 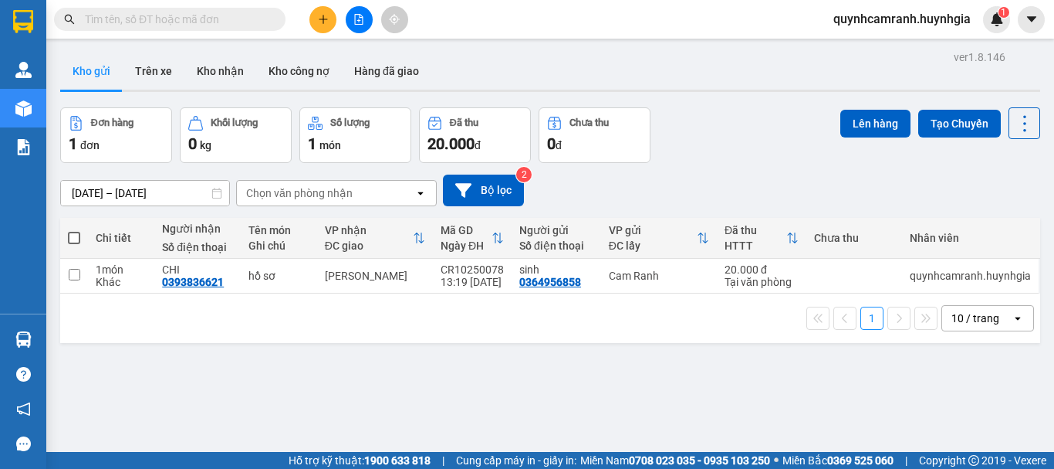 What do you see at coordinates (23, 443) in the screenshot?
I see `span: message` at bounding box center [23, 443].